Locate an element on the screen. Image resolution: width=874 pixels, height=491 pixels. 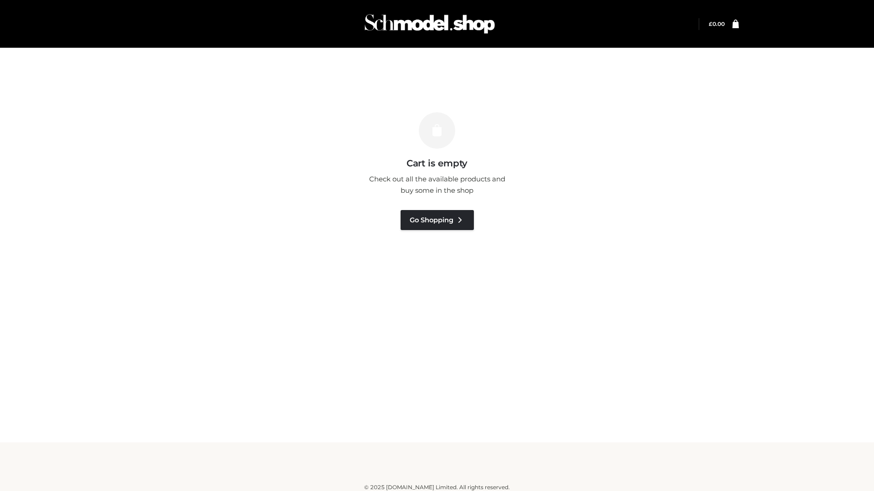
a: Go Shopping is located at coordinates (437, 220).